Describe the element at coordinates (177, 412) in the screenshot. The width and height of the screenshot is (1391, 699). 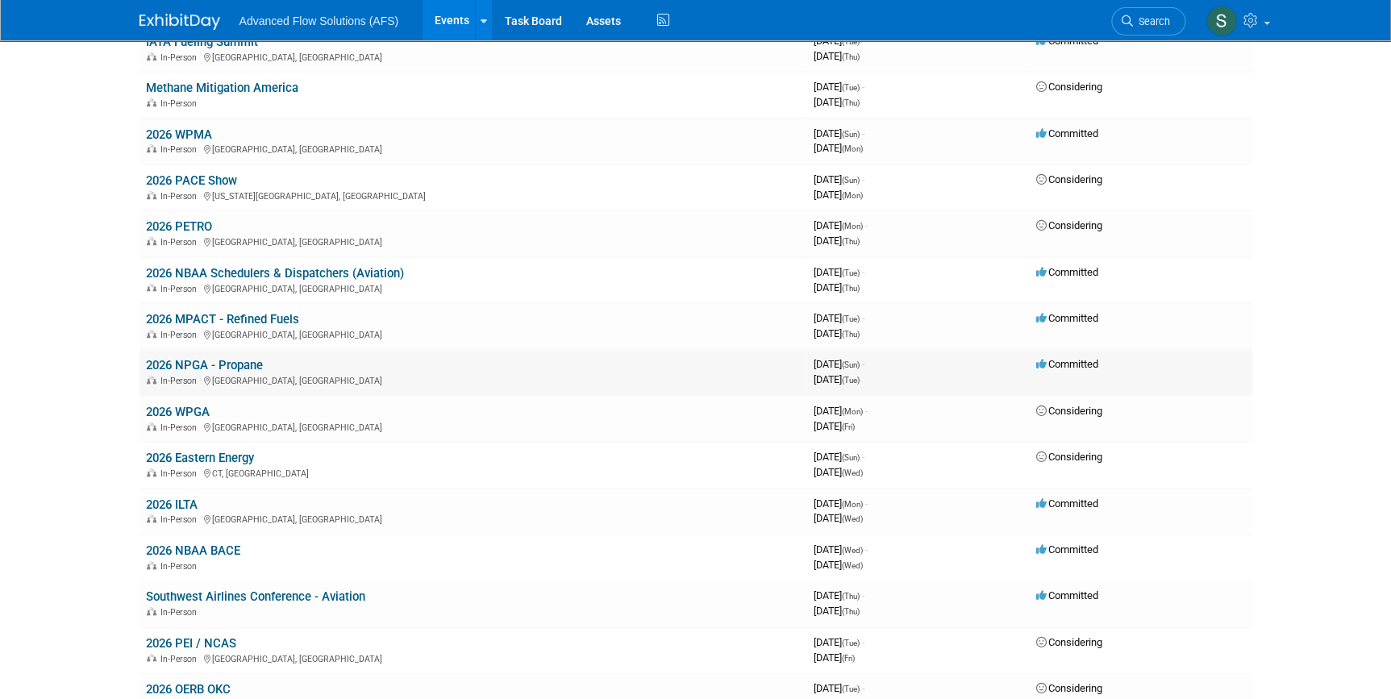
I see `a: 2026 WPGA` at that location.